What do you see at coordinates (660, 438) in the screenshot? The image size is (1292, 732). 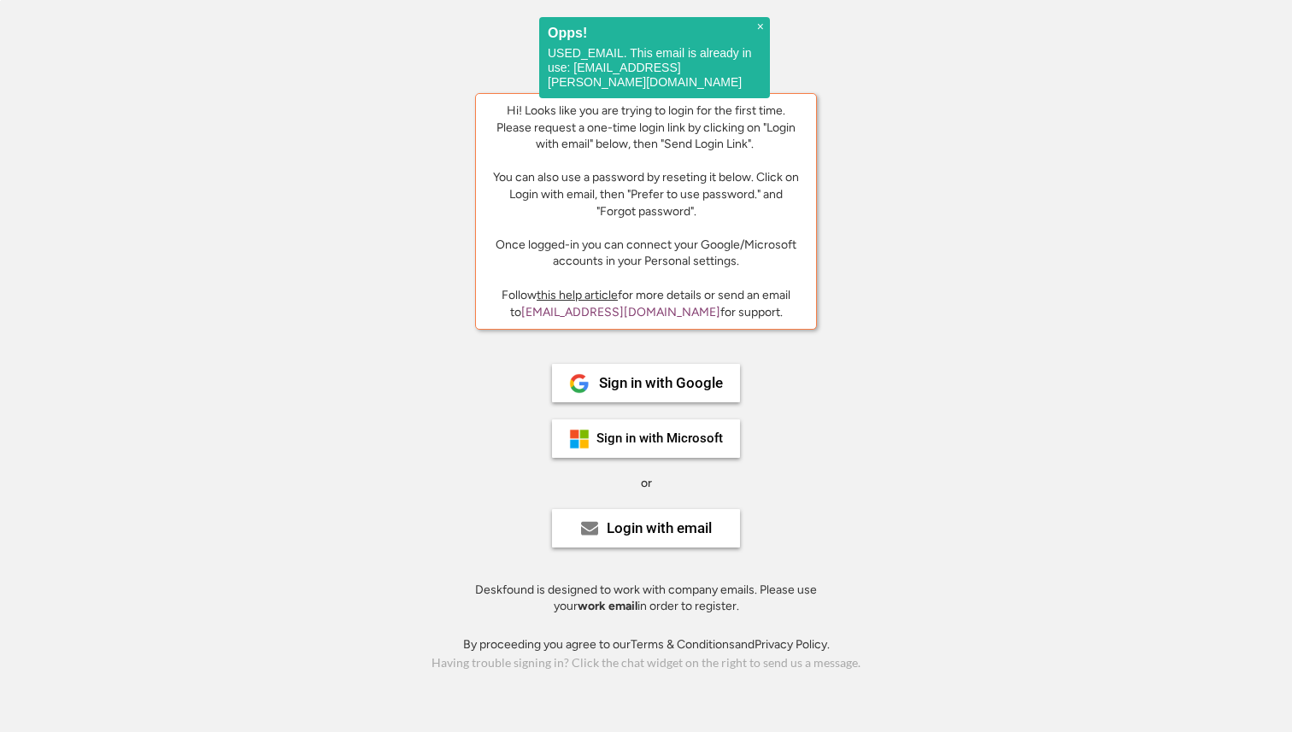 I see `div: Sign in with Microsoft` at bounding box center [660, 438].